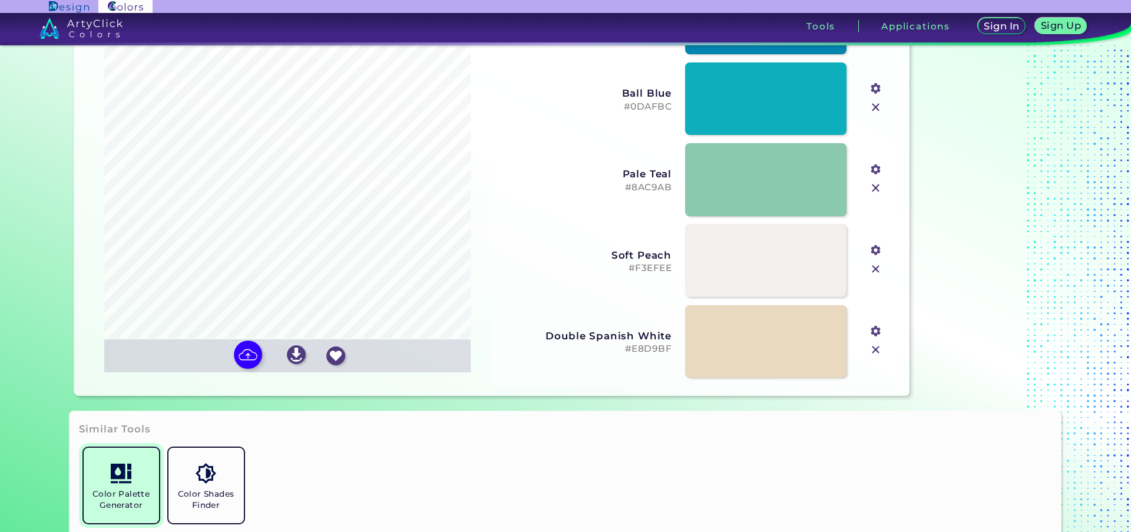 This screenshot has width=1131, height=532. What do you see at coordinates (587, 349) in the screenshot?
I see `h5: #E8D9BF` at bounding box center [587, 349].